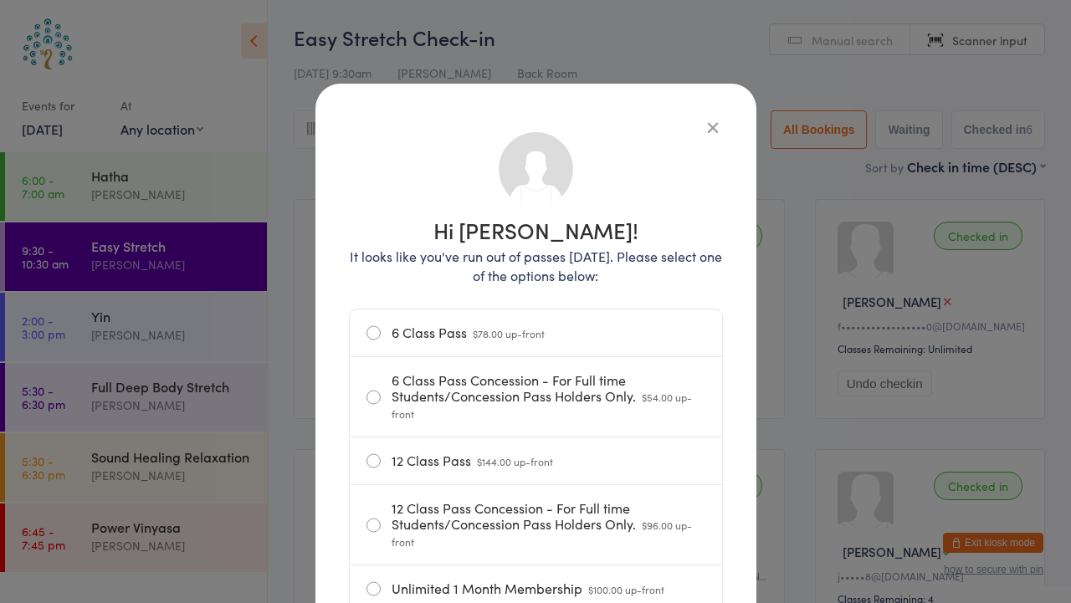 This screenshot has height=603, width=1071. What do you see at coordinates (509, 333) in the screenshot?
I see `span: $78.00 up-front` at bounding box center [509, 333].